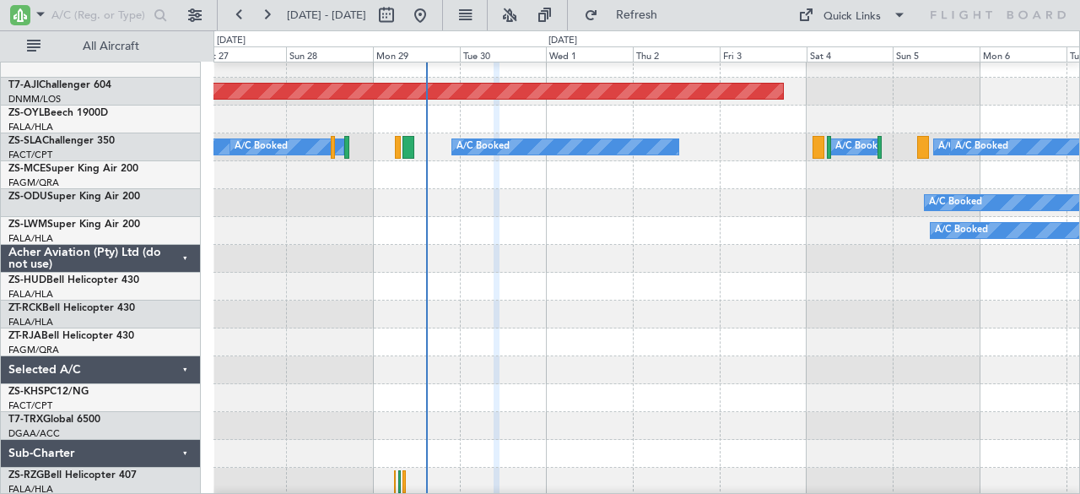 This screenshot has height=494, width=1080. Describe the element at coordinates (850, 54) in the screenshot. I see `div: Sat 4` at that location.